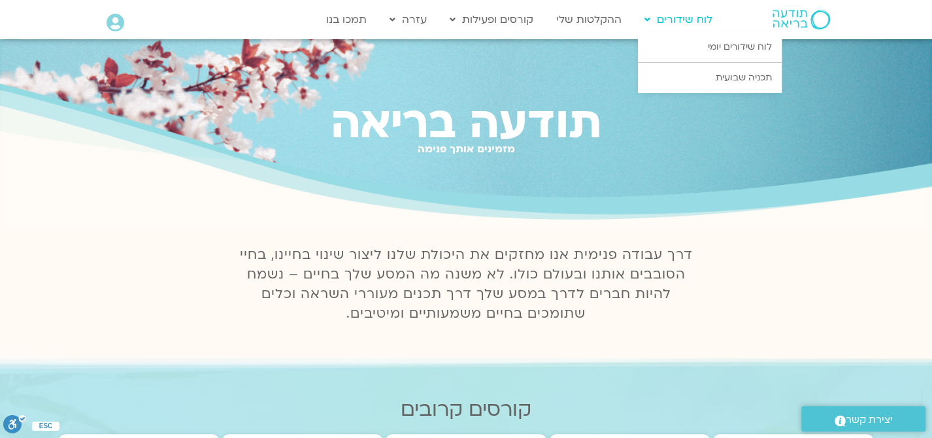 The image size is (932, 438). Describe the element at coordinates (589, 20) in the screenshot. I see `a: ההקלטות שלי` at that location.